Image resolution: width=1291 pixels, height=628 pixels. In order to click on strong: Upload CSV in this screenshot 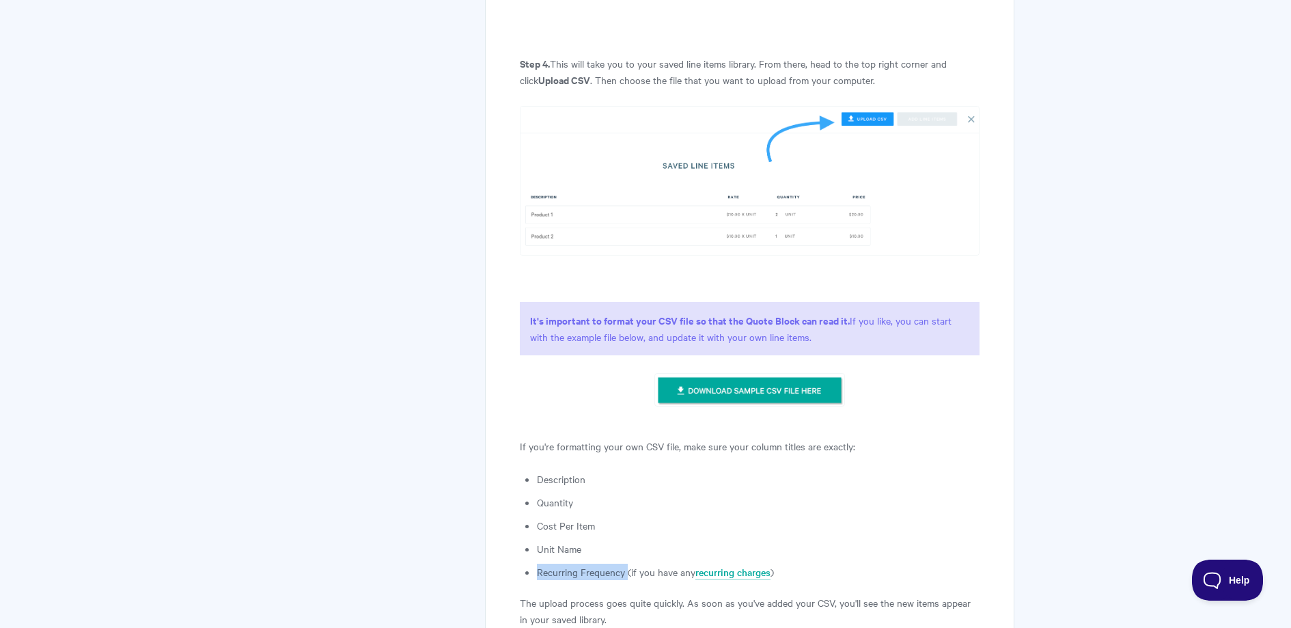, I will do `click(564, 79)`.